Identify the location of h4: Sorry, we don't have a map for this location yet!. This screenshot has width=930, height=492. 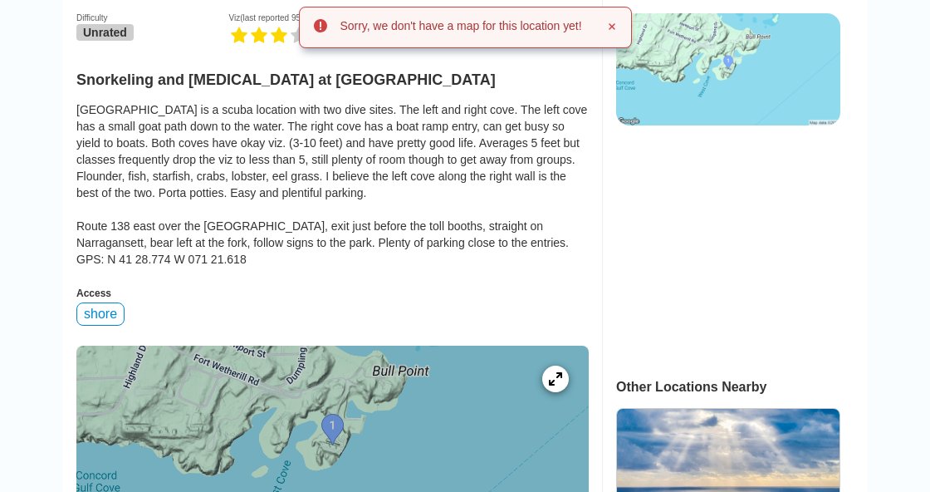
(461, 26).